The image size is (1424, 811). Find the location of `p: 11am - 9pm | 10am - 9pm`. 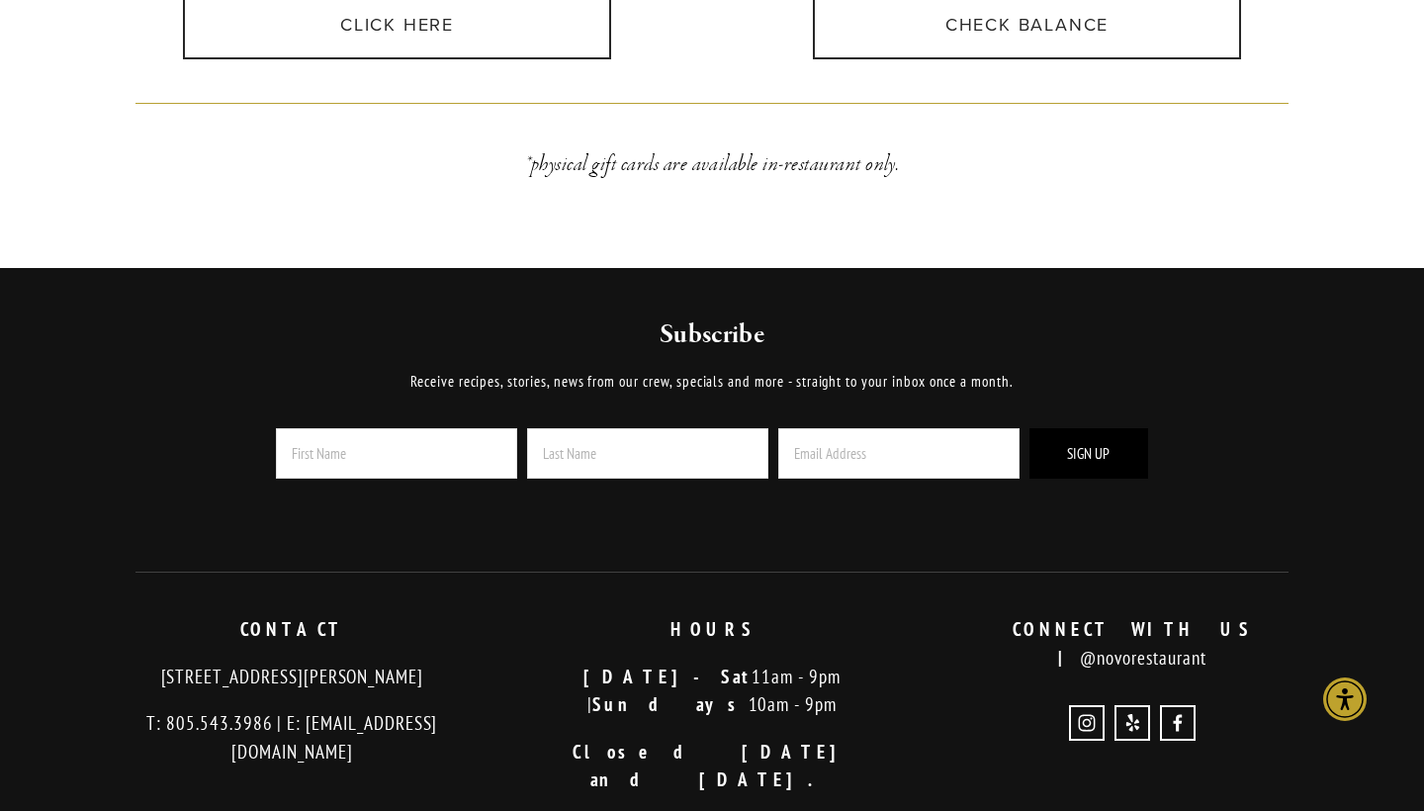

p: 11am - 9pm | 10am - 9pm is located at coordinates (712, 690).